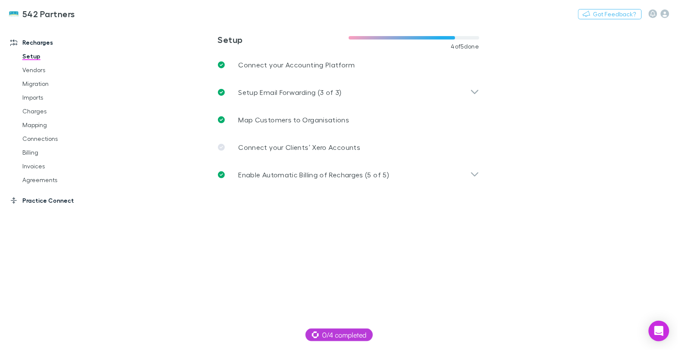 This screenshot has width=678, height=350. I want to click on a: Practice Connect, so click(54, 201).